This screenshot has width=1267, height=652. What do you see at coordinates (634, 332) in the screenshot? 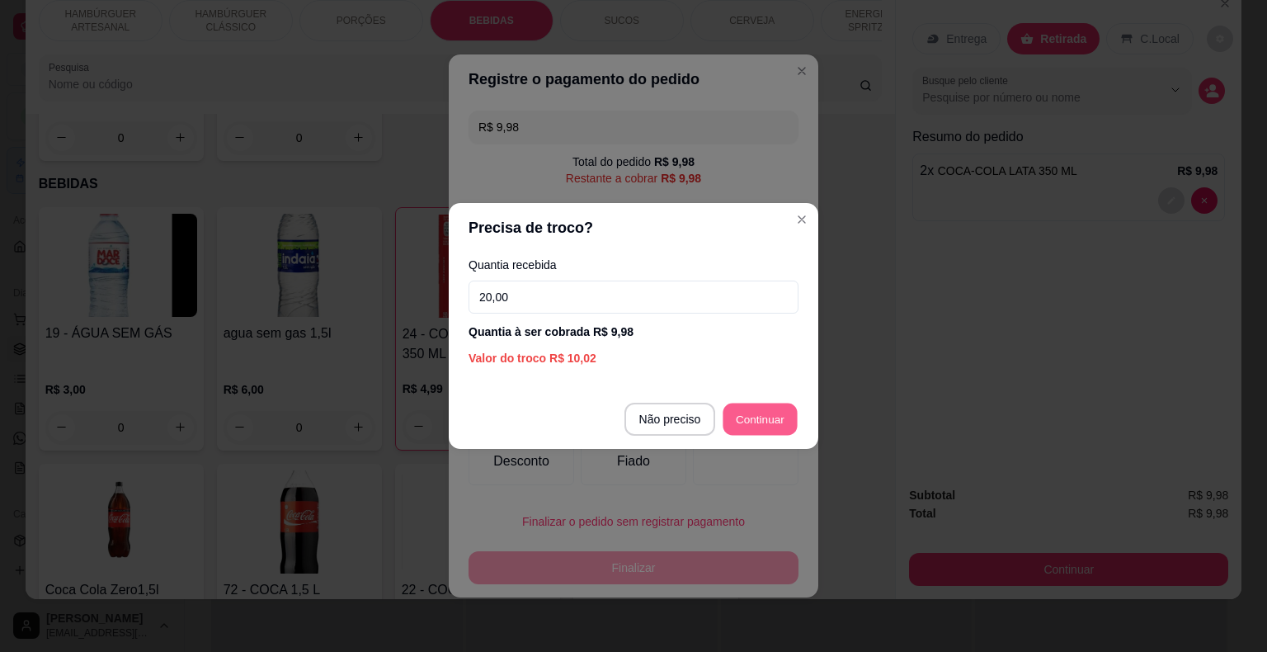
I see `div: Quantia à ser cobrada R$ 9,98` at bounding box center [634, 332].